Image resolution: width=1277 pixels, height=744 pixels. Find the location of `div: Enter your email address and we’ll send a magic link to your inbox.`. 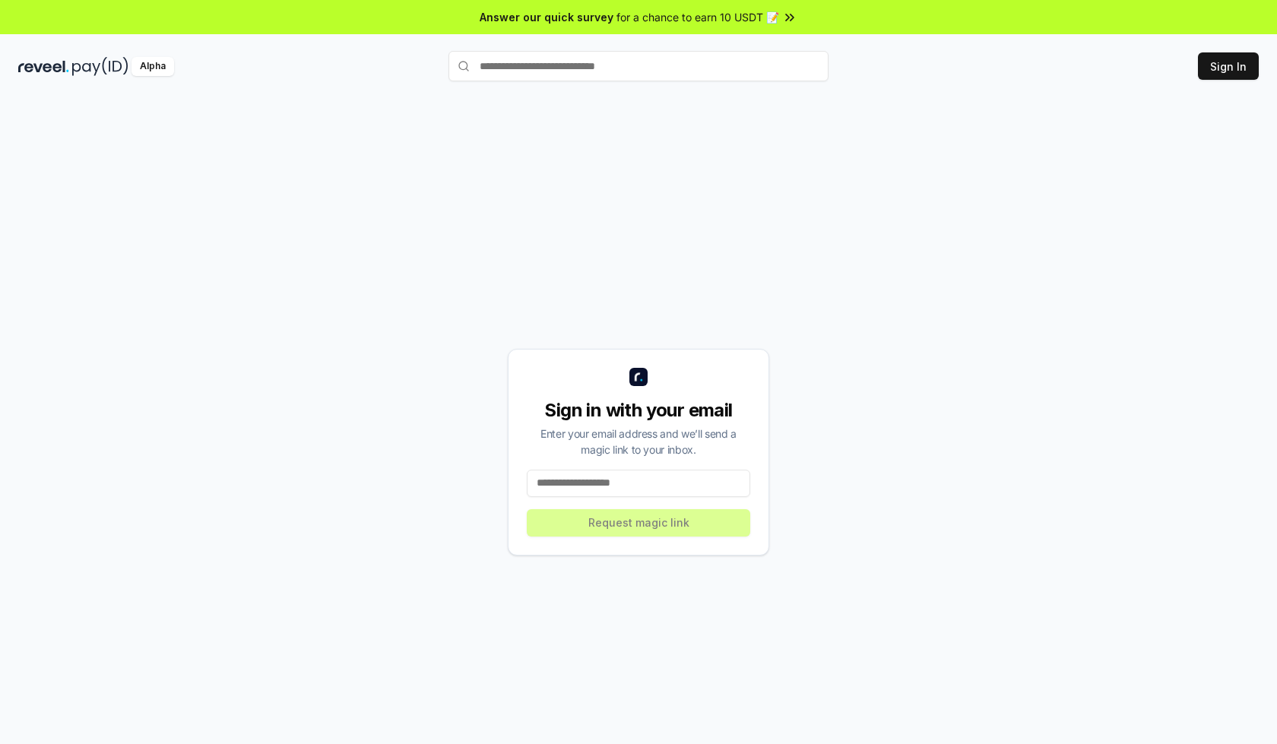

div: Enter your email address and we’ll send a magic link to your inbox. is located at coordinates (638, 442).